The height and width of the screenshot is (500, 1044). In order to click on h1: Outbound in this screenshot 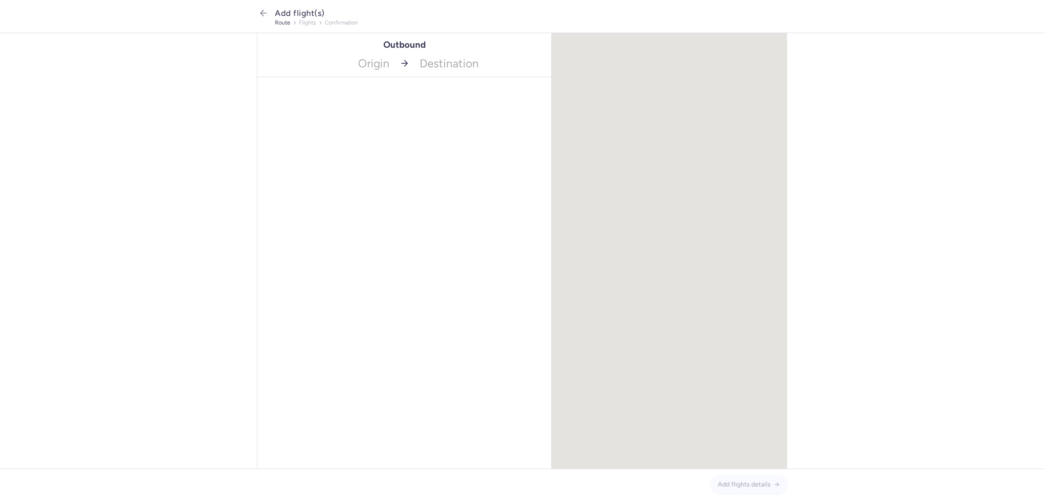, I will do `click(405, 44)`.